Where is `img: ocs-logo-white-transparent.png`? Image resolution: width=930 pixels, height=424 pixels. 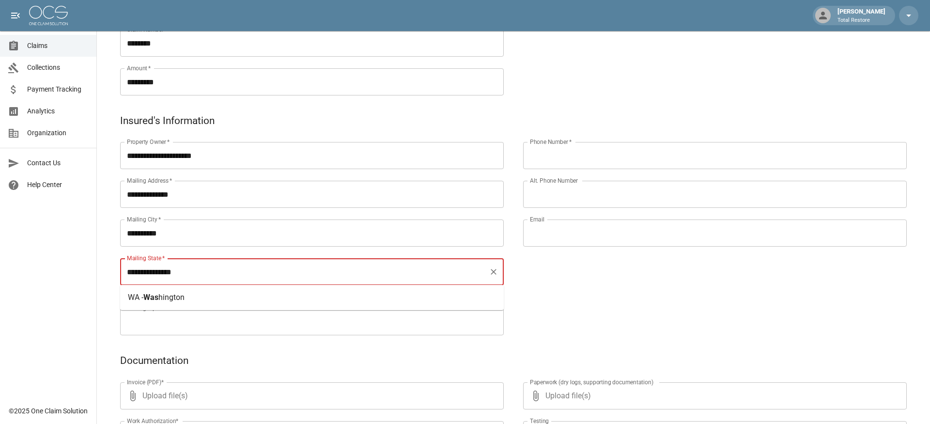 img: ocs-logo-white-transparent.png is located at coordinates (48, 15).